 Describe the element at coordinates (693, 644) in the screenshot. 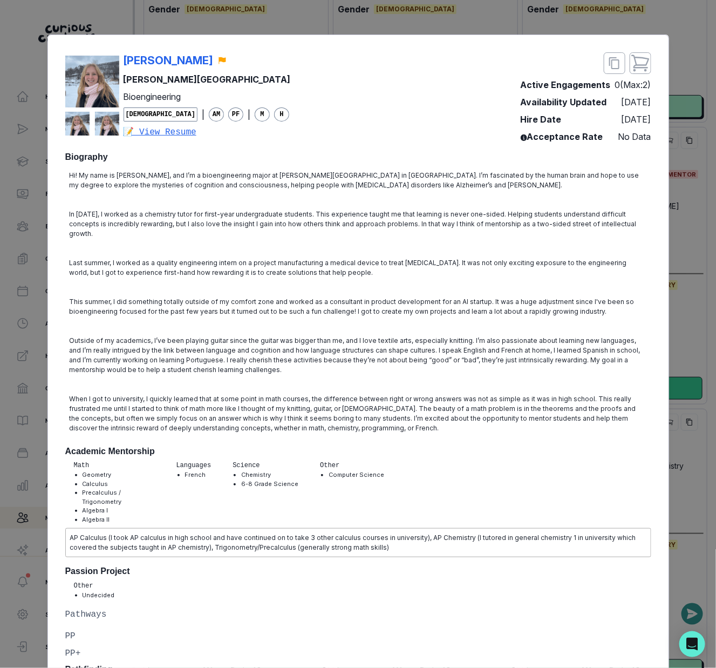

I see `div: Open Intercom Messenger` at that location.